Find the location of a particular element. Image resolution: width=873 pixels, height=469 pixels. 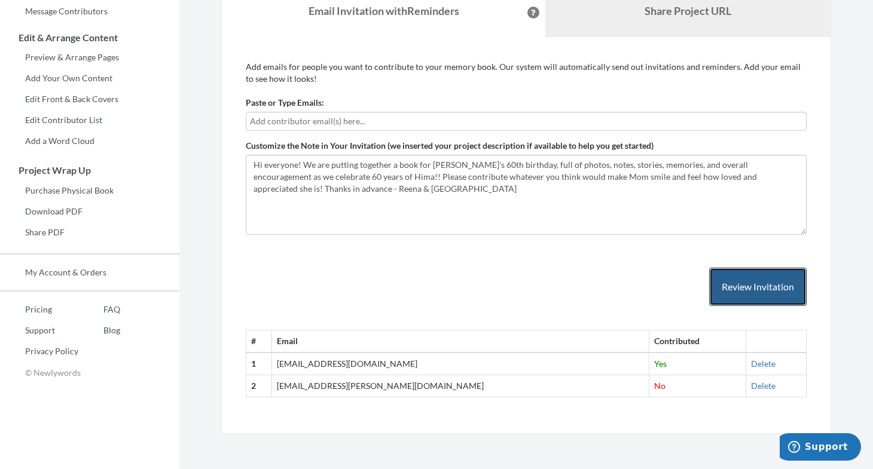

label: Paste or Type Emails: is located at coordinates (285, 103).